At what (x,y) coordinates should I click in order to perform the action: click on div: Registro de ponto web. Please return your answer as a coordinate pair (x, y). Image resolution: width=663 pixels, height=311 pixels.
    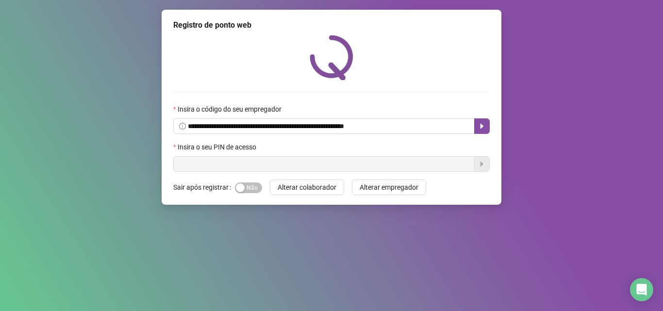
    Looking at the image, I should click on (331, 25).